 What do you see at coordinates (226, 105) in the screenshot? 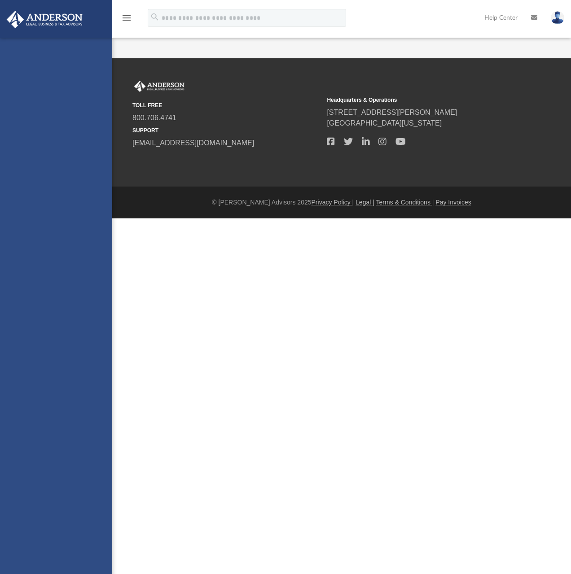
I see `small: TOLL FREE` at bounding box center [226, 105].